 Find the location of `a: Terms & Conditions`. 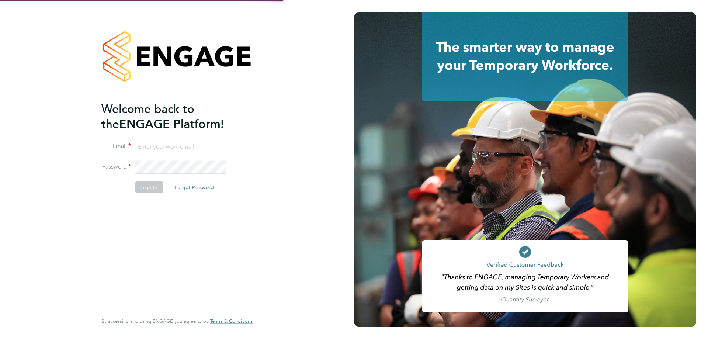

a: Terms & Conditions is located at coordinates (231, 321).